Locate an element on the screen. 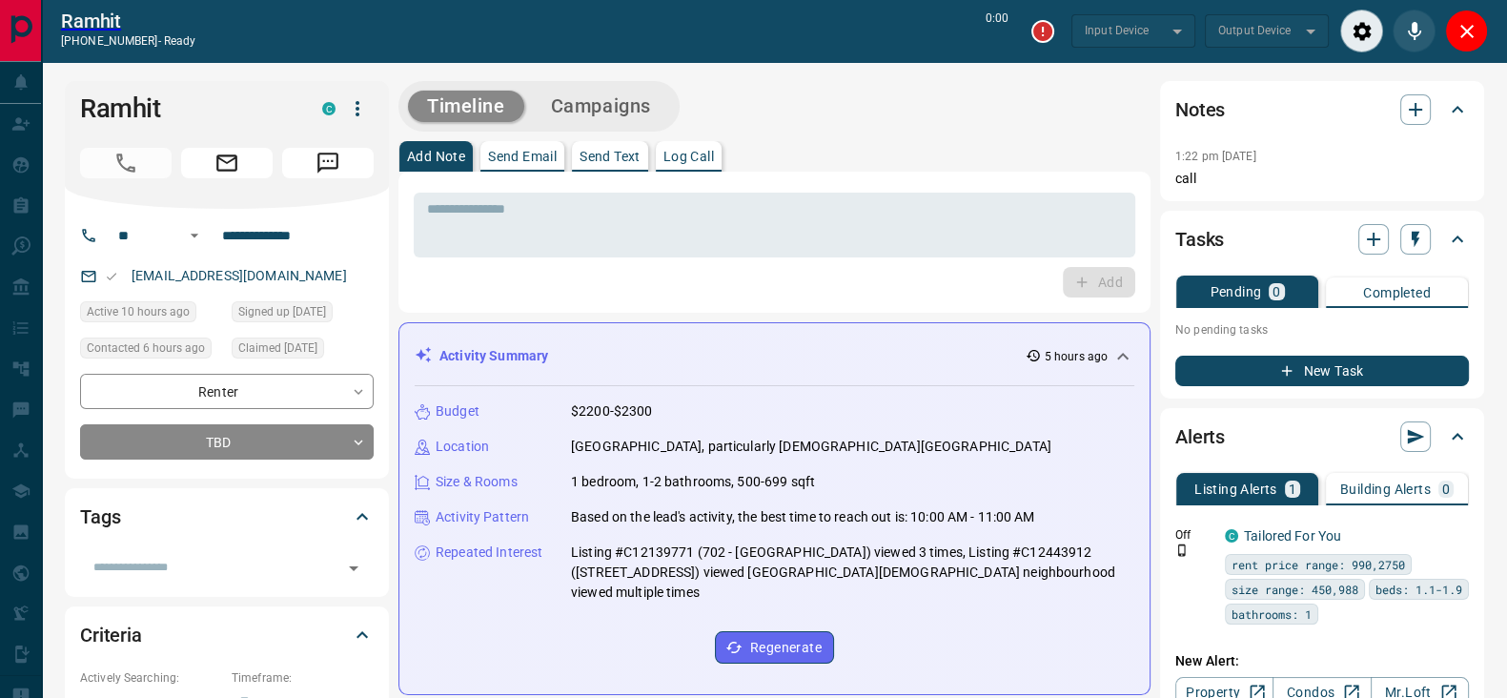 The height and width of the screenshot is (698, 1507). span: ready is located at coordinates (180, 41).